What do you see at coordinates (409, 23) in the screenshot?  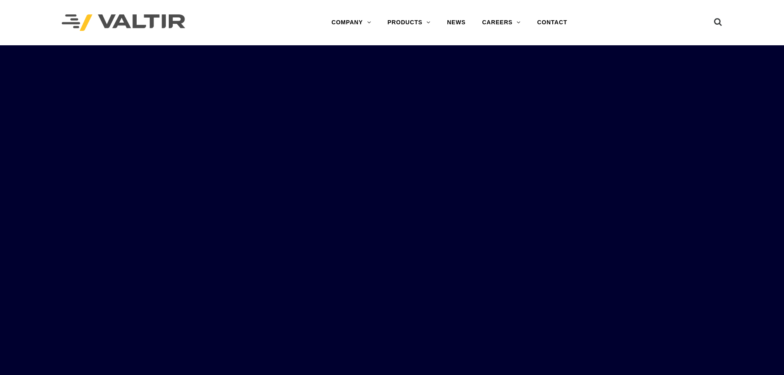 I see `a: PRODUCTS` at bounding box center [409, 23].